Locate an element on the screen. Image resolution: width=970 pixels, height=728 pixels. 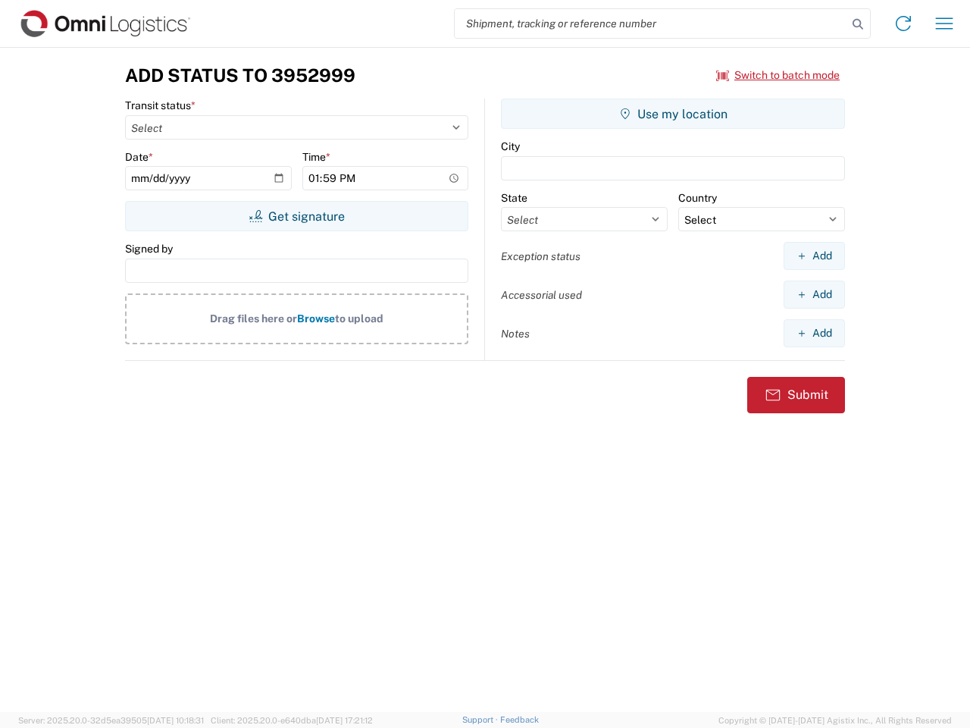
label: Accessorial used is located at coordinates (541, 295).